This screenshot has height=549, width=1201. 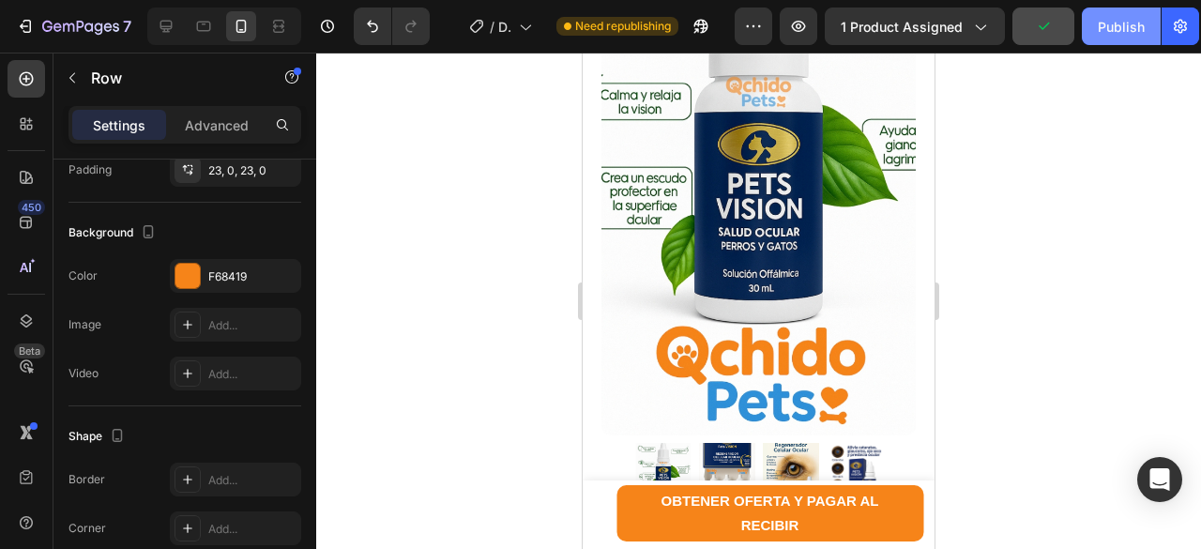 I want to click on div: 23, 0, 23, 0, so click(x=252, y=171).